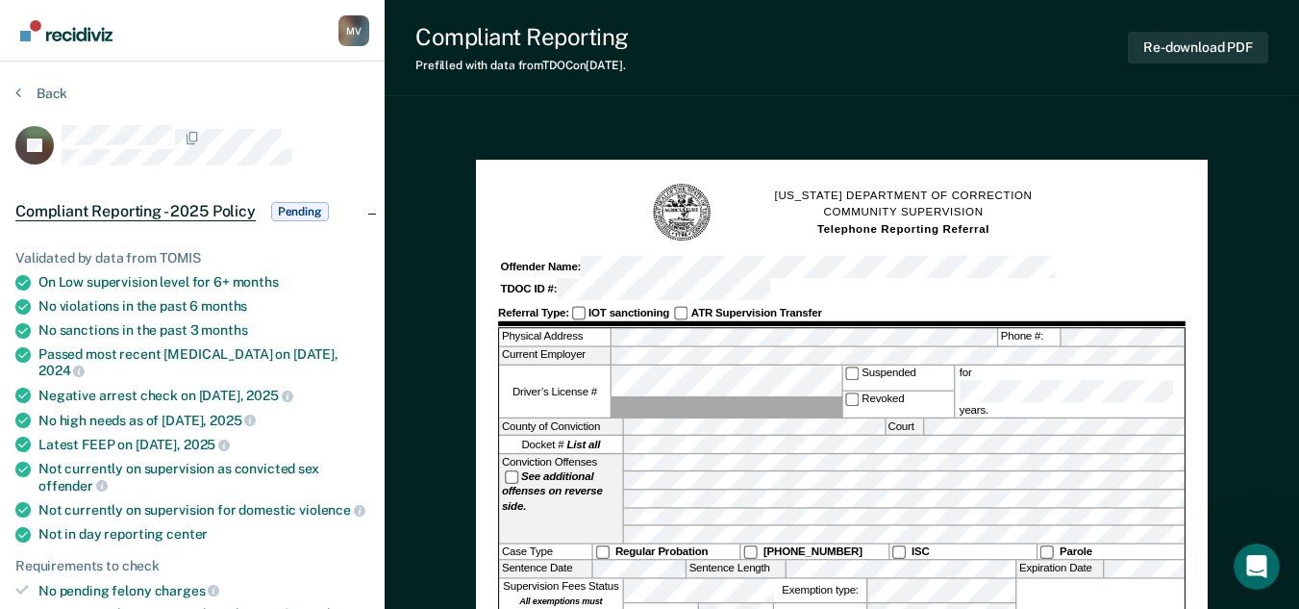 This screenshot has width=1299, height=609. Describe the element at coordinates (852, 399) in the screenshot. I see `input: Revoked` at that location.